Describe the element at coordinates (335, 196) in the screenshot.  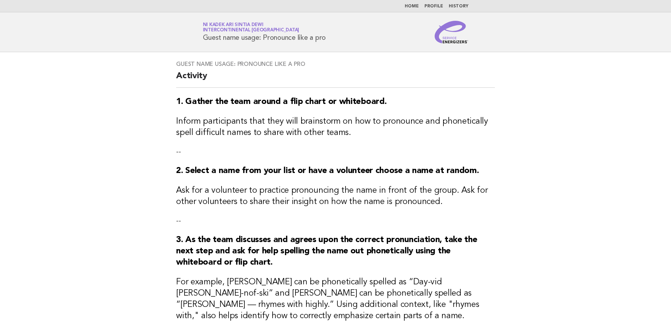
I see `h3: Ask for a volunteer to practice pronouncing the name in front of the group. Ask for other volunte...` at that location.